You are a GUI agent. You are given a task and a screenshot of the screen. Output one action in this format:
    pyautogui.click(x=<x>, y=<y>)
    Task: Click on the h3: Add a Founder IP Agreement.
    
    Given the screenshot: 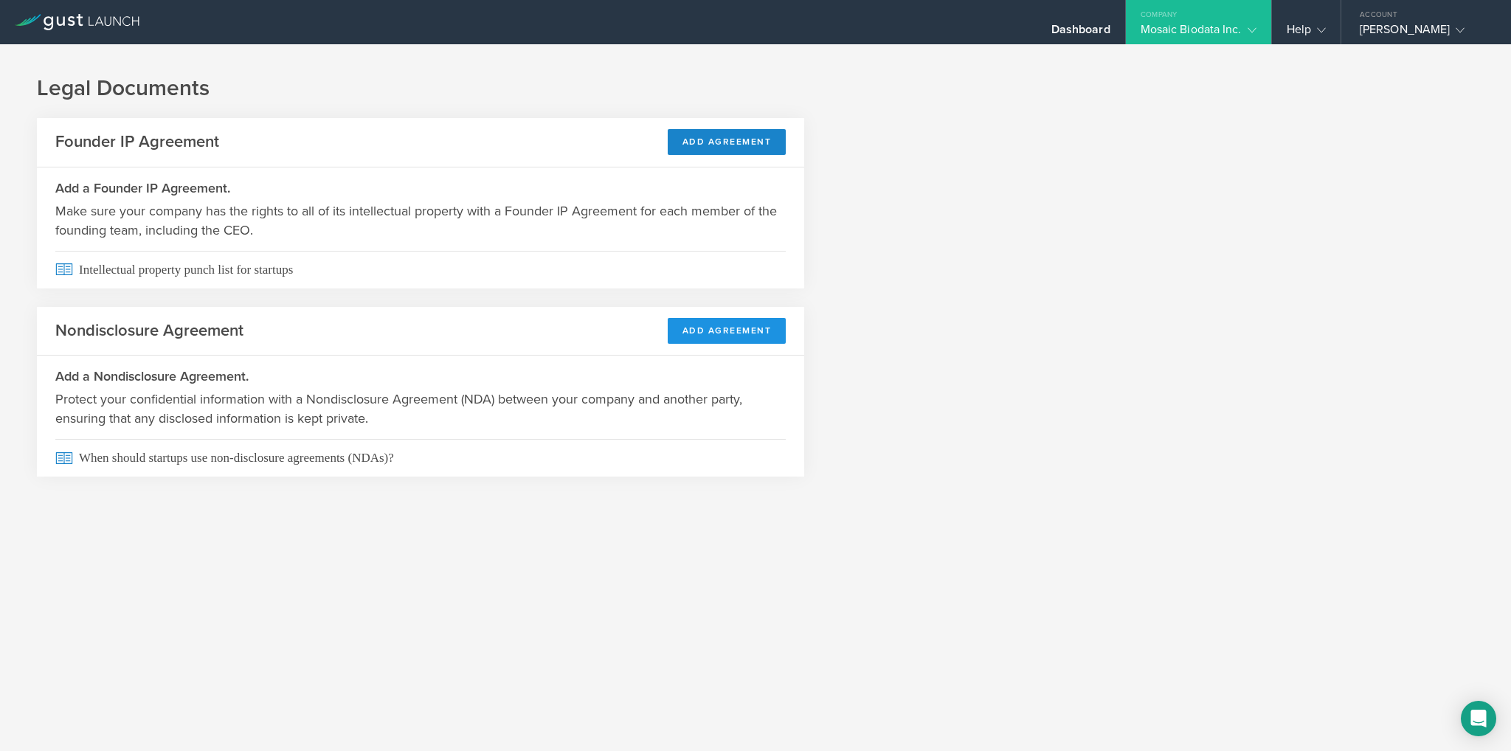 What is the action you would take?
    pyautogui.click(x=420, y=188)
    